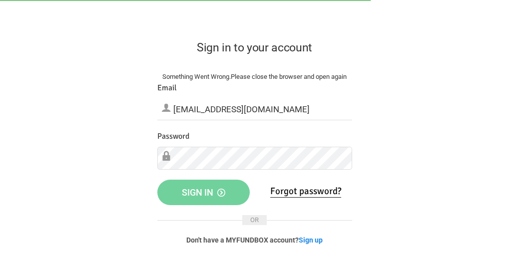  What do you see at coordinates (203, 193) in the screenshot?
I see `button: Sign in` at bounding box center [203, 193].